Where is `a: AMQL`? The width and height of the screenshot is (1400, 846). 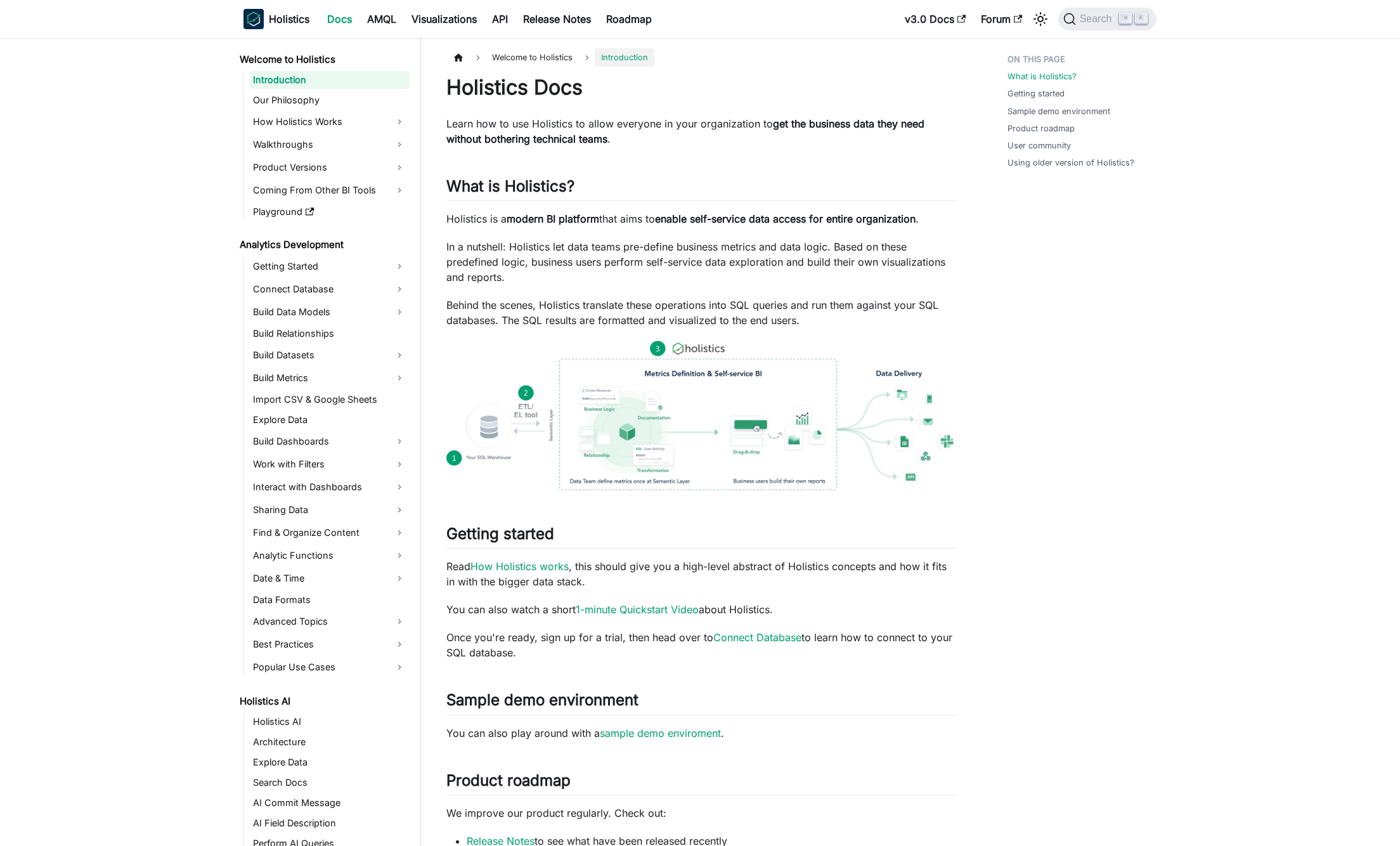
a: AMQL is located at coordinates (382, 19).